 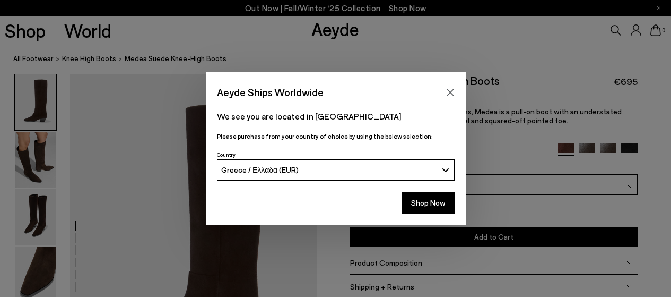 I want to click on span: Aeyde Ships Worldwide, so click(x=270, y=92).